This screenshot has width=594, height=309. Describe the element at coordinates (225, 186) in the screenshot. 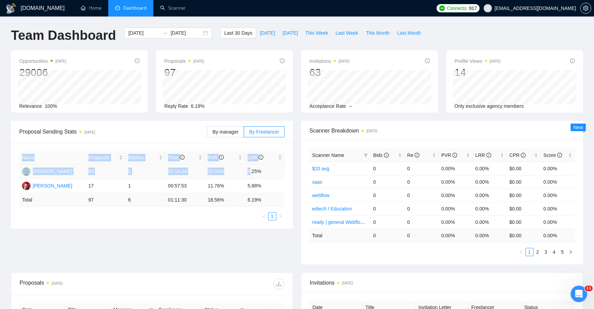

I see `td: 11.76%` at that location.